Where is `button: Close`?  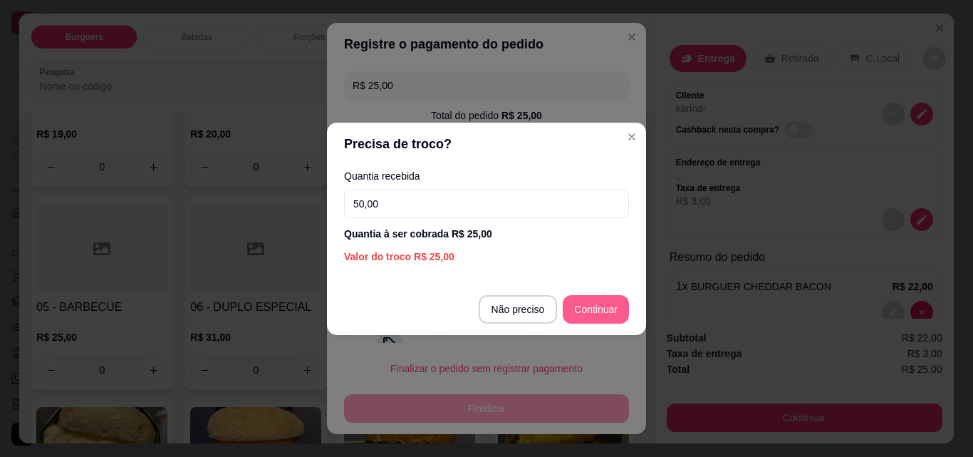
button: Close is located at coordinates (632, 137).